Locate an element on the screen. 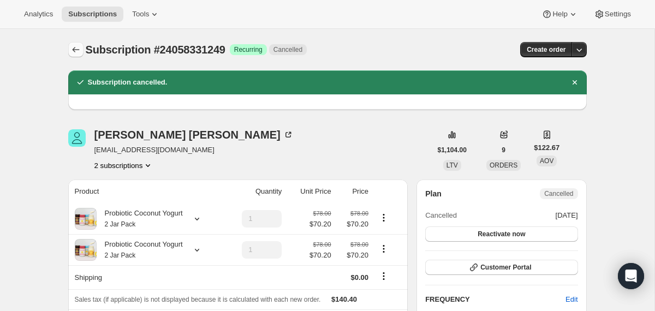 The height and width of the screenshot is (311, 655). span: $0.00 is located at coordinates (359, 277).